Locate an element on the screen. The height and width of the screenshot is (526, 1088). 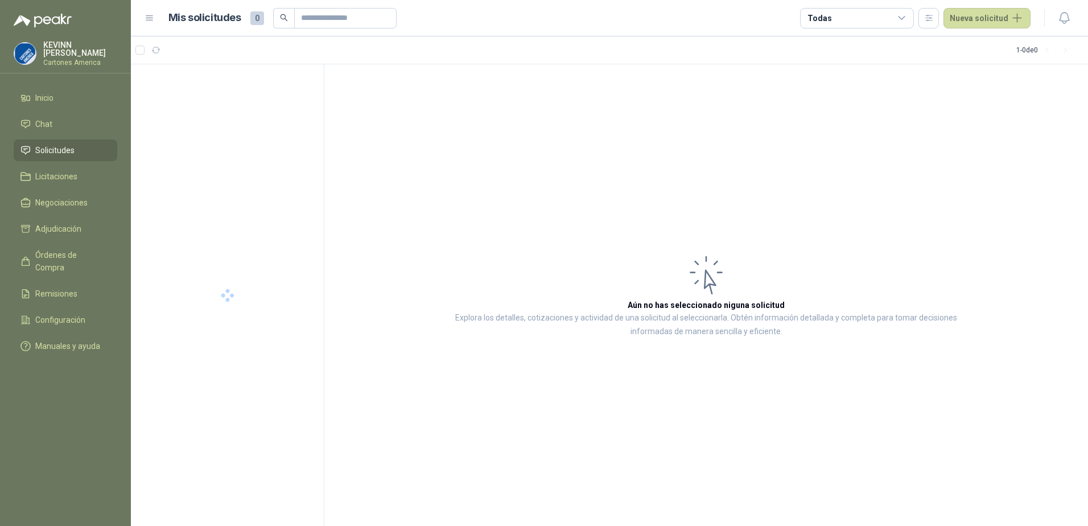
span: Chat is located at coordinates (44, 124).